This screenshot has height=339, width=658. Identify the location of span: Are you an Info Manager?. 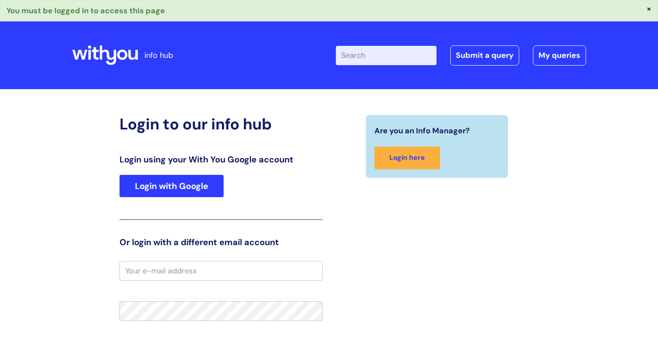
(422, 131).